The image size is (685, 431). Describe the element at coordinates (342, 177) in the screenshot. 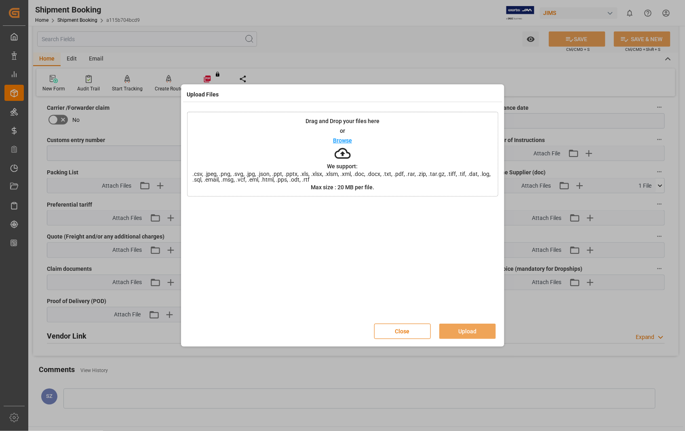

I see `span: .csv, .jpeg, .png, .svg, .jpg, .json, .ppt, .pptx, .xls, .xlsx, .xlsm, .xml, .doc, .docx, .txt, ....` at that location.